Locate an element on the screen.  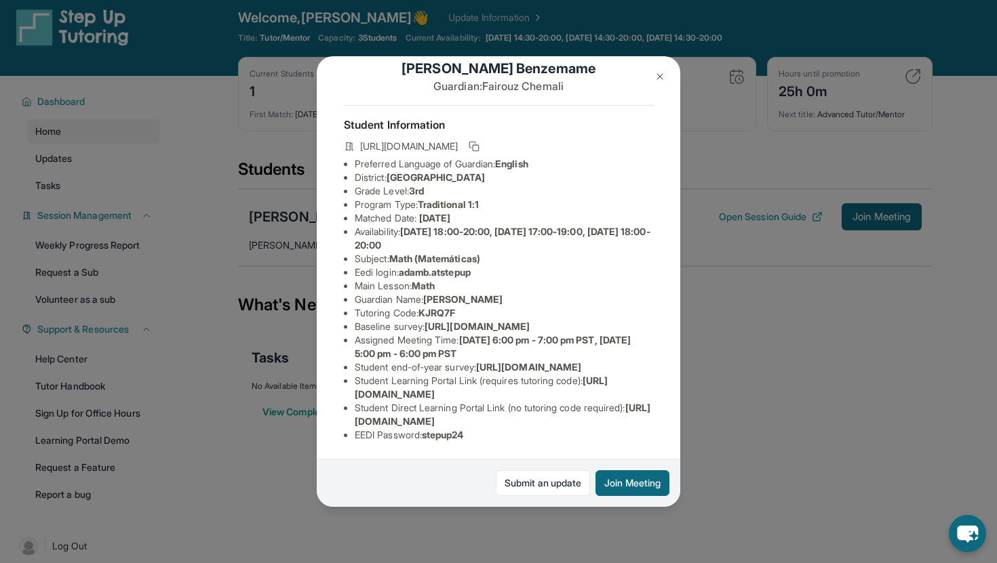
li: EEDI Password : is located at coordinates (504, 435).